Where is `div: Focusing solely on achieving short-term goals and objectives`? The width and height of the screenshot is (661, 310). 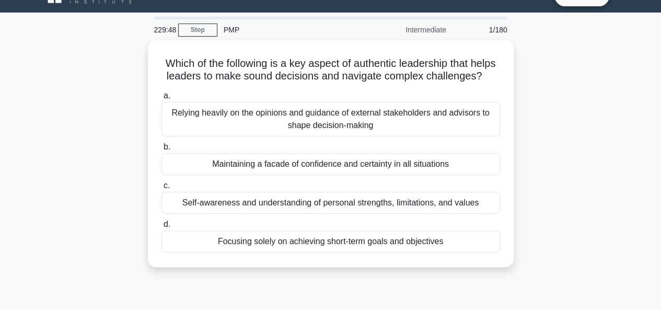
div: Focusing solely on achieving short-term goals and objectives is located at coordinates (331, 242).